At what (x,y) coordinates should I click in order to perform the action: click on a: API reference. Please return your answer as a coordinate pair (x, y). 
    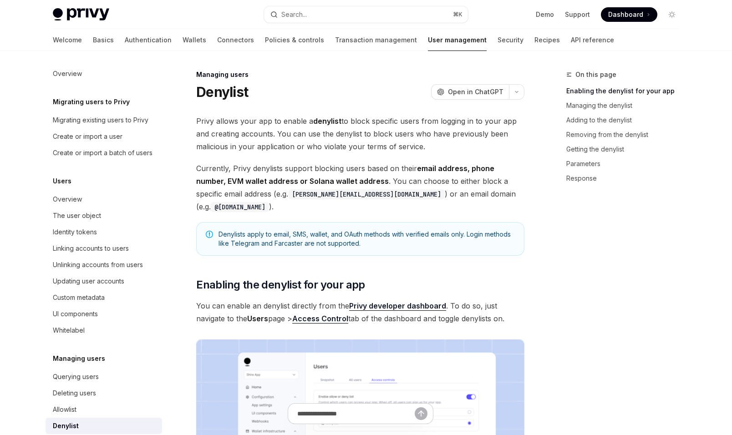
    Looking at the image, I should click on (593, 40).